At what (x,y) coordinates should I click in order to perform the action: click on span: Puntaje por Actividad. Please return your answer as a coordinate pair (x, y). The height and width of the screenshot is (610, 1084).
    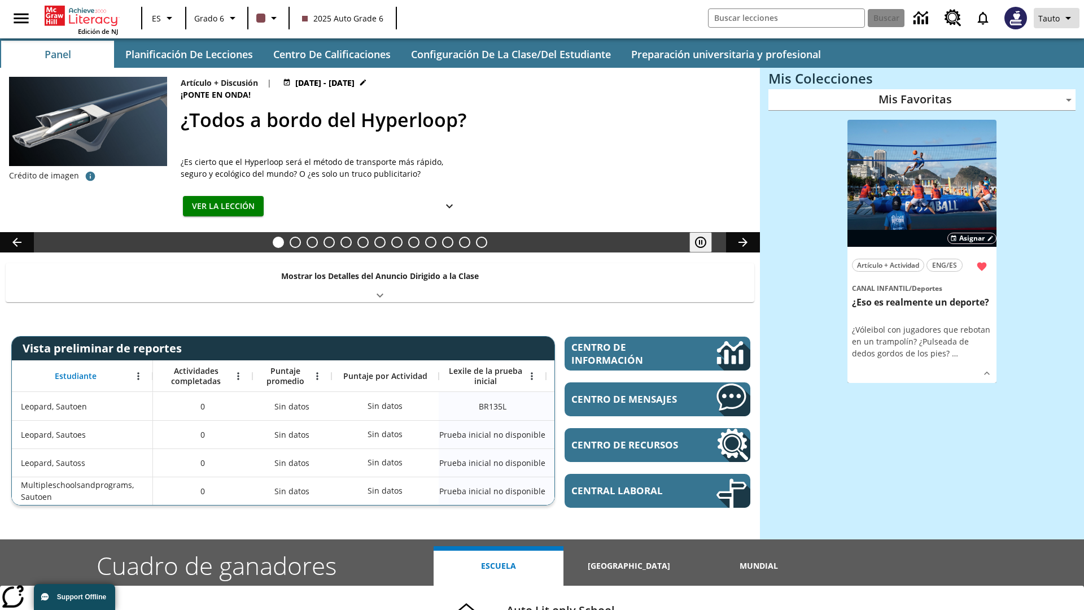
    Looking at the image, I should click on (385, 376).